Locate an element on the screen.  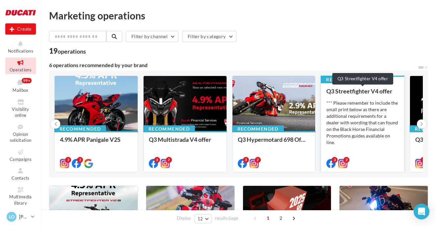
span: LO is located at coordinates (12, 217).